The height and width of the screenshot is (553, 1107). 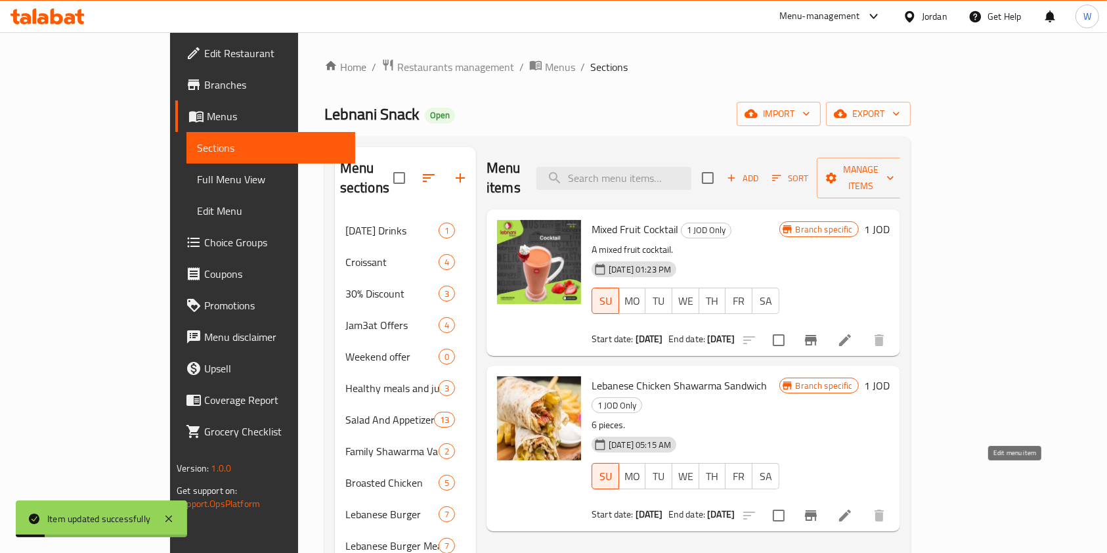 What do you see at coordinates (265, 53) in the screenshot?
I see `a: Edit Restaurant` at bounding box center [265, 53].